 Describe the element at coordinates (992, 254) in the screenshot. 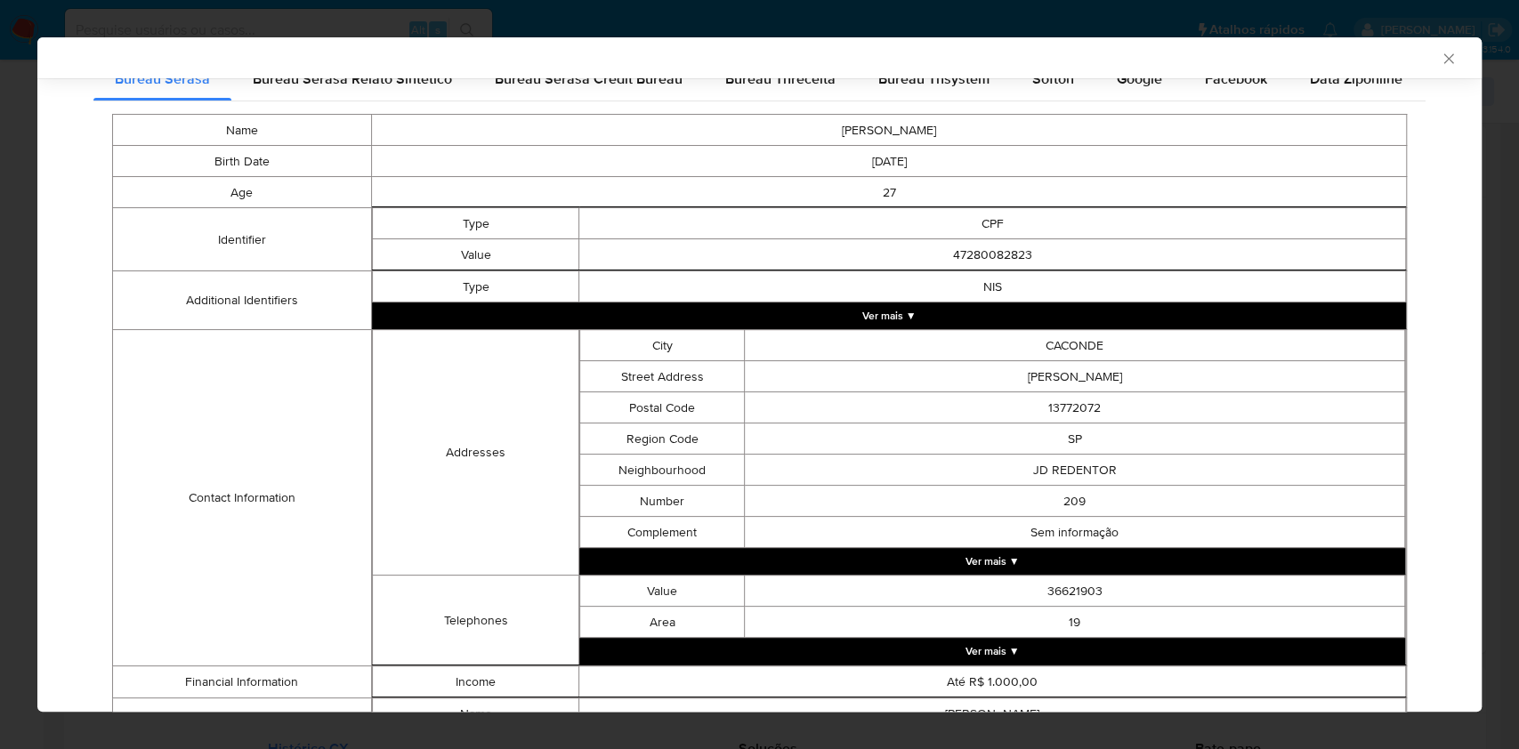

I see `td: 47280082823` at that location.